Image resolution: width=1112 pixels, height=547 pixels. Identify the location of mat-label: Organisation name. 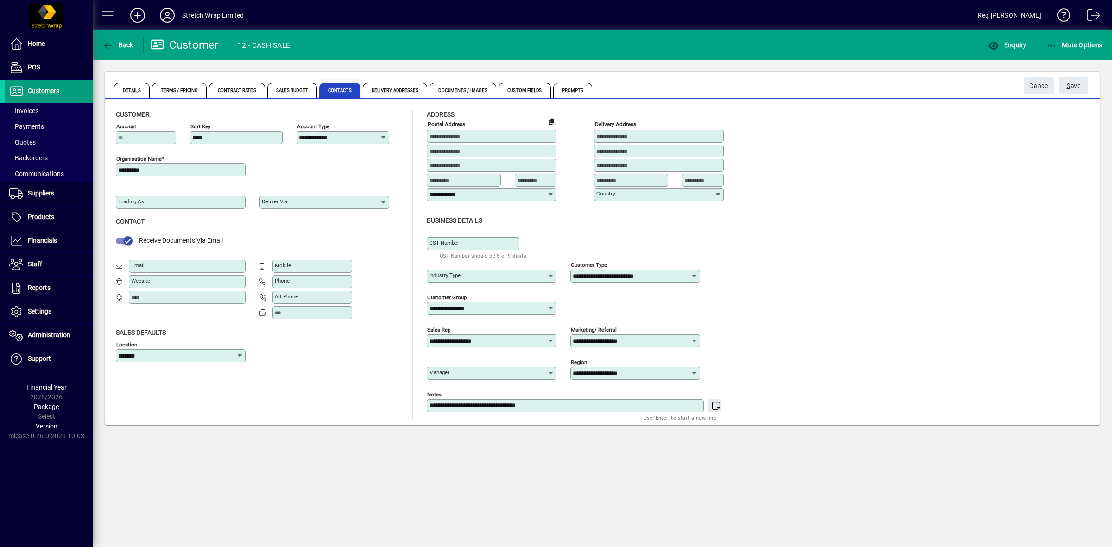
(139, 159).